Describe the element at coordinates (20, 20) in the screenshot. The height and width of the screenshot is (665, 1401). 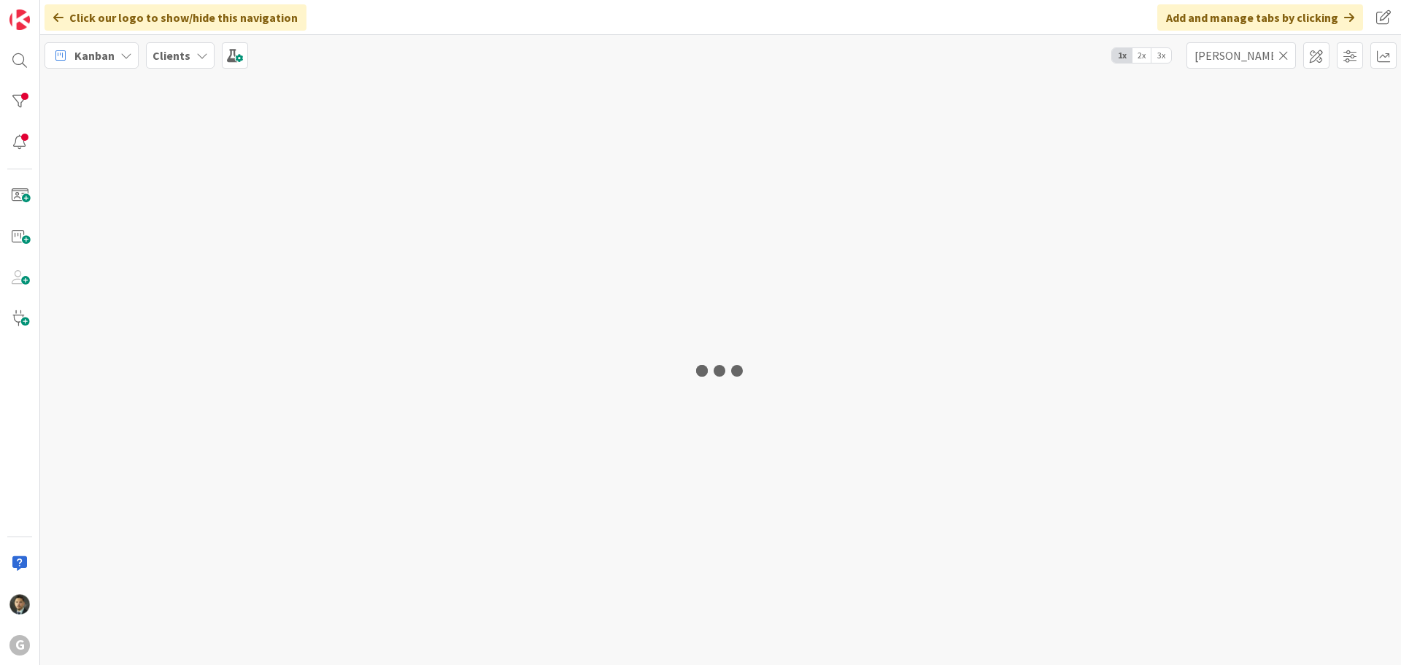
I see `img: Visit kanbanzone.com` at that location.